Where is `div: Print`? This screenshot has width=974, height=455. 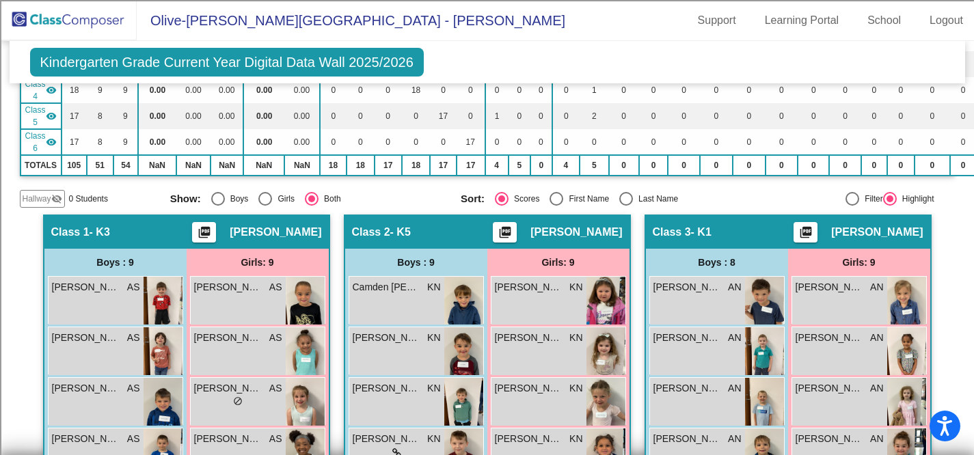
div: Print is located at coordinates (487, 174).